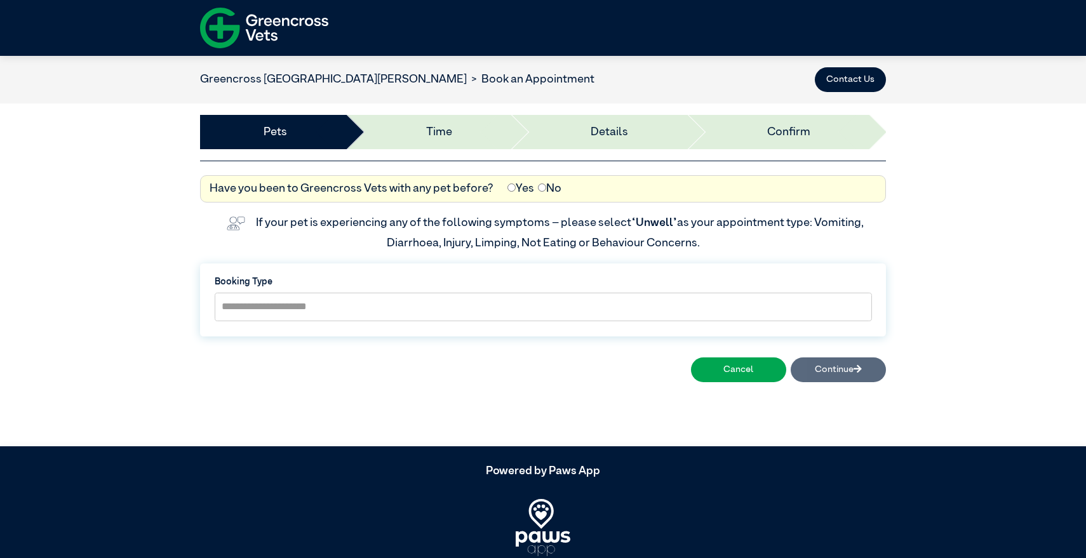 The width and height of the screenshot is (1086, 558). What do you see at coordinates (850, 80) in the screenshot?
I see `button: Contact Us` at bounding box center [850, 80].